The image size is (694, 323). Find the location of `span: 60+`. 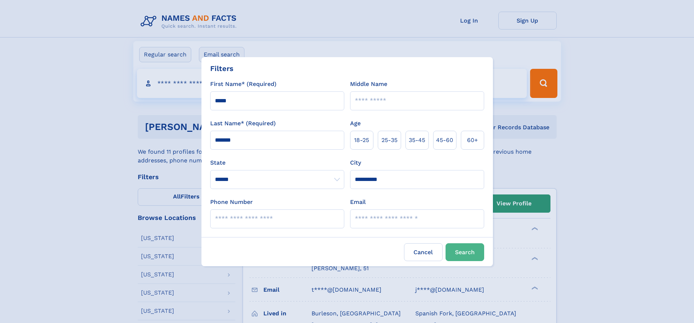

span: 60+ is located at coordinates (472, 140).